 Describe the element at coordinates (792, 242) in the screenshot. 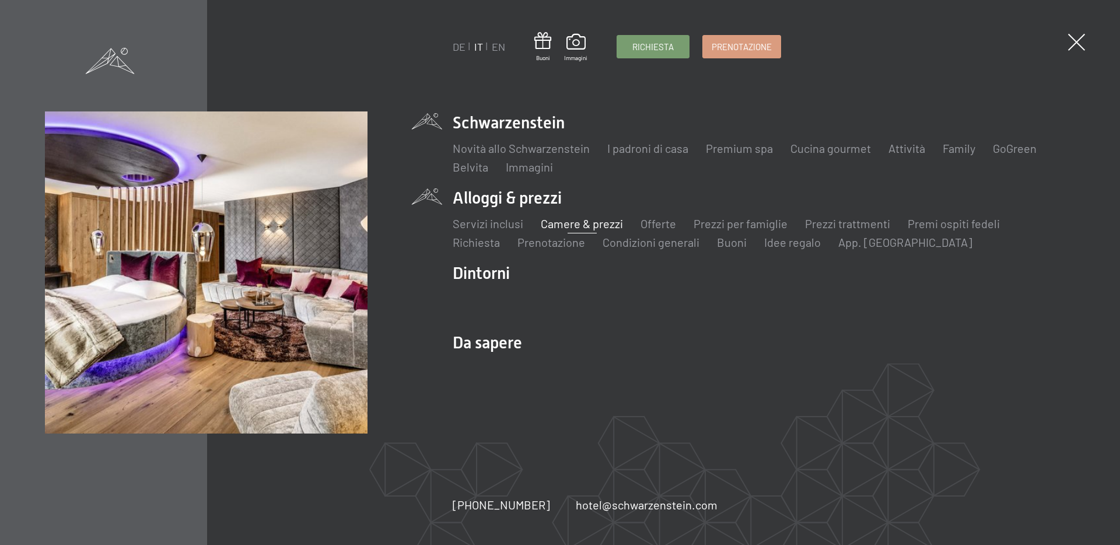

I see `a: Idee regalo` at that location.